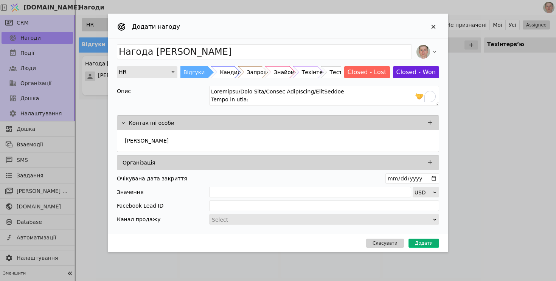 The width and height of the screenshot is (556, 281). Describe the element at coordinates (341, 72) in the screenshot. I see `div: Тестове` at that location.